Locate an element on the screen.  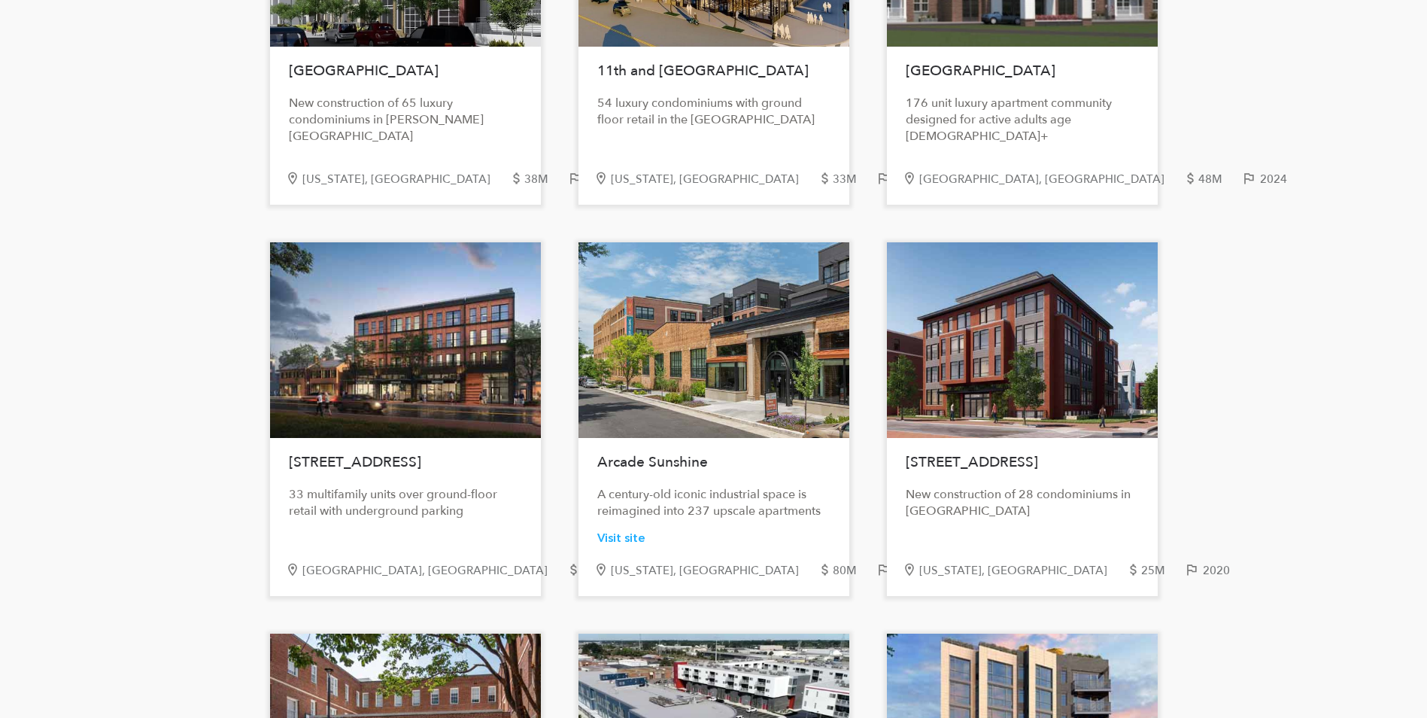
div: 2024 is located at coordinates (1283, 179).